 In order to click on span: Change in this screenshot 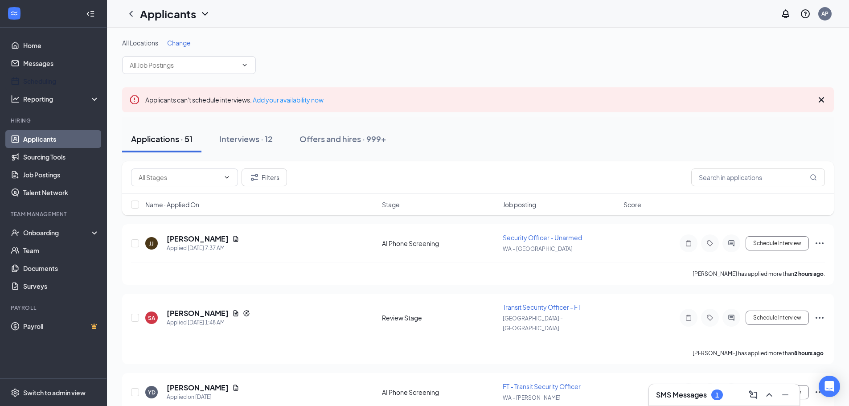, I will do `click(179, 43)`.